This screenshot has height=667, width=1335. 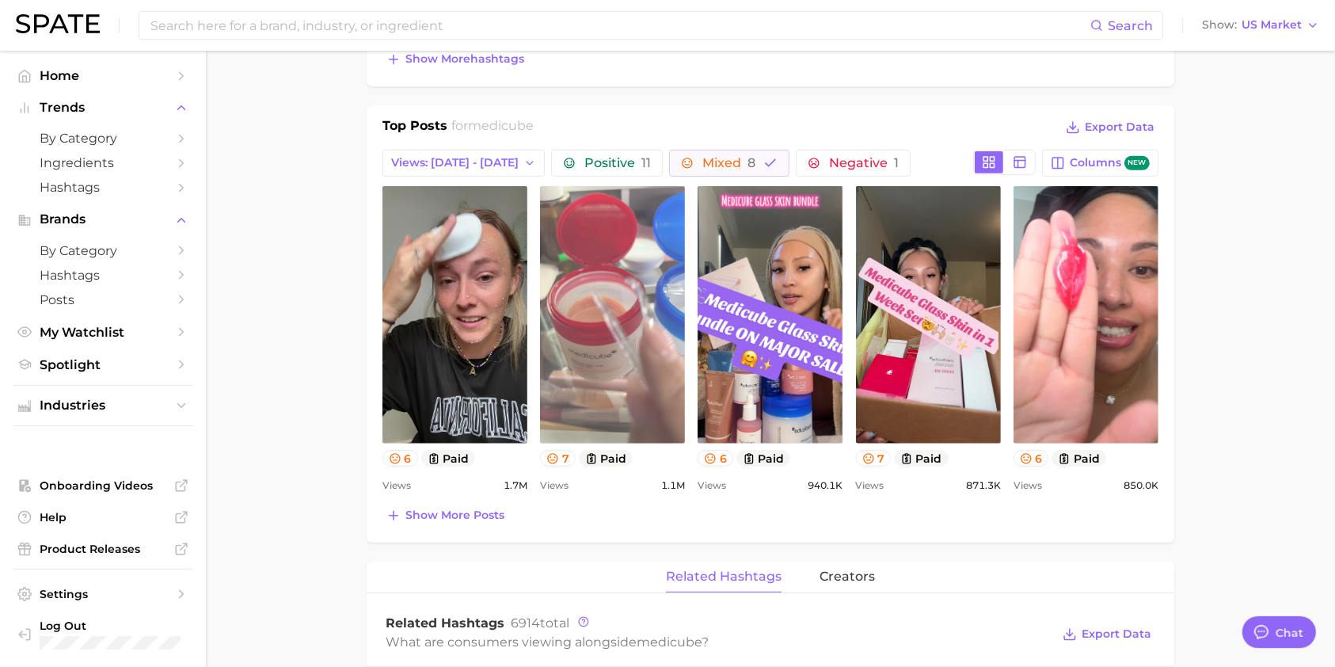 What do you see at coordinates (848, 577) in the screenshot?
I see `span: creators` at bounding box center [848, 577].